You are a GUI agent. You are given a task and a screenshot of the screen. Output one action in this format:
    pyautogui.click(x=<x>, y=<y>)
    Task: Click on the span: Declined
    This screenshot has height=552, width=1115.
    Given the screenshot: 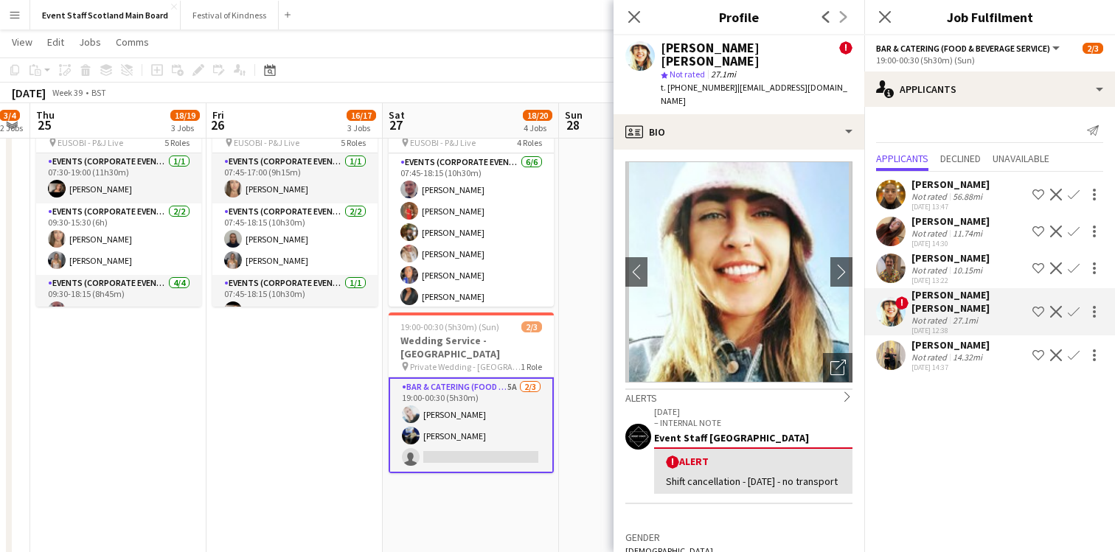 What is the action you would take?
    pyautogui.click(x=960, y=159)
    